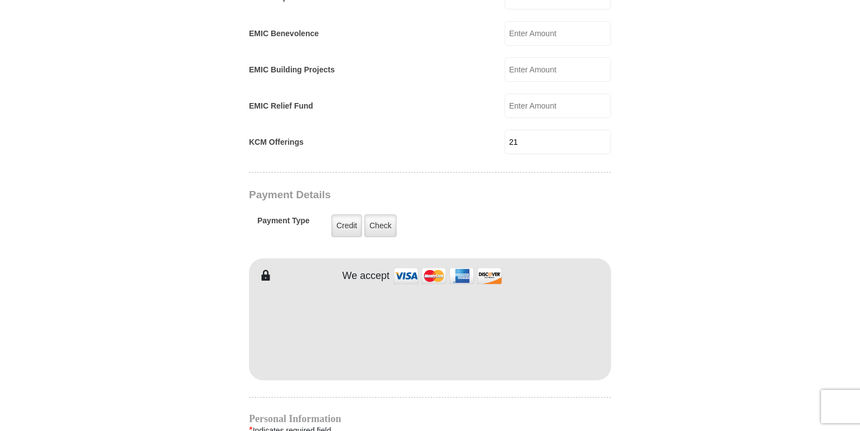 Image resolution: width=860 pixels, height=431 pixels. I want to click on h3: Payment Details, so click(391, 195).